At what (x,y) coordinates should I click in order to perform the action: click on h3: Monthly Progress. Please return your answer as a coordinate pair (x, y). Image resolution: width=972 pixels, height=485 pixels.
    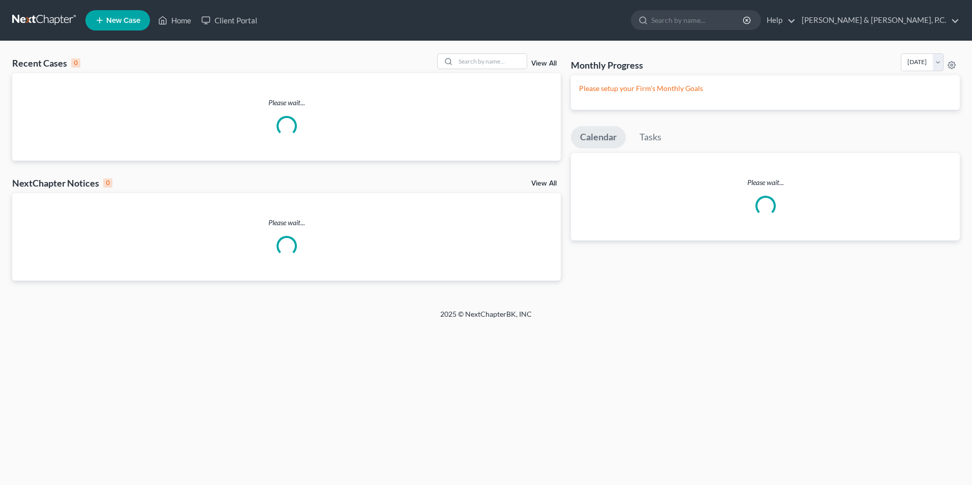
    Looking at the image, I should click on (607, 65).